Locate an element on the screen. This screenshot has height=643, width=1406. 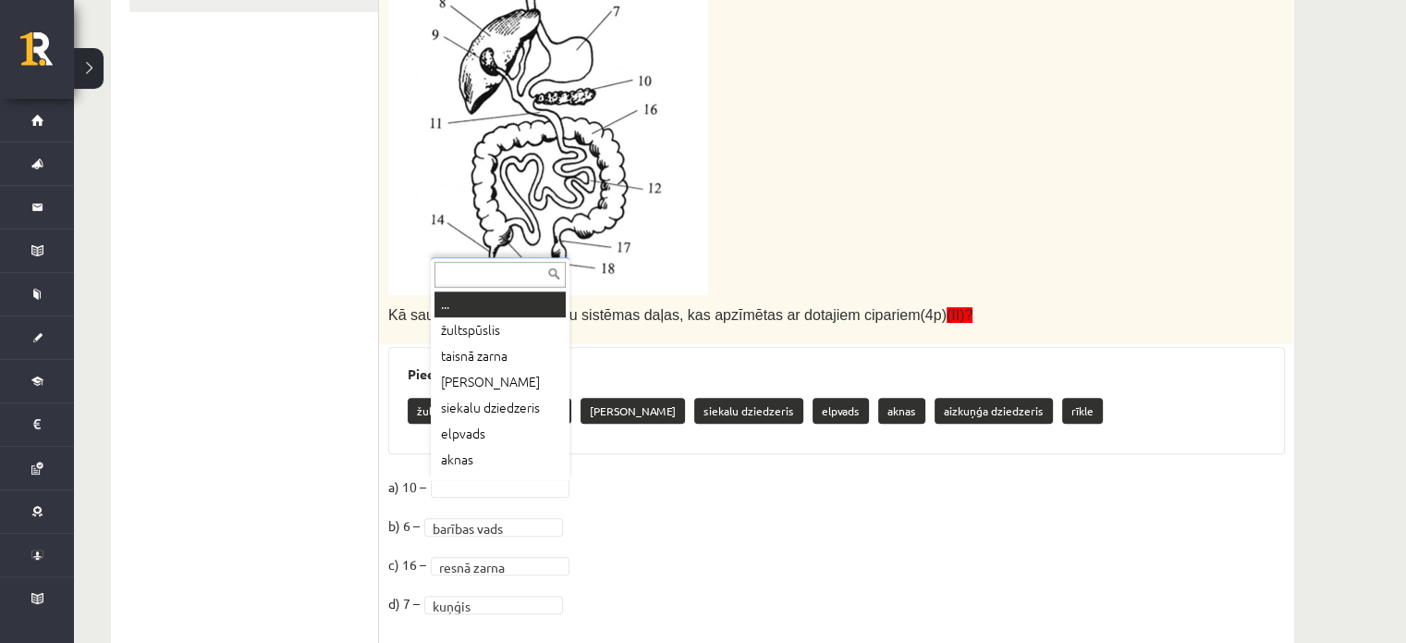
div: taisnā zarna is located at coordinates (500, 356).